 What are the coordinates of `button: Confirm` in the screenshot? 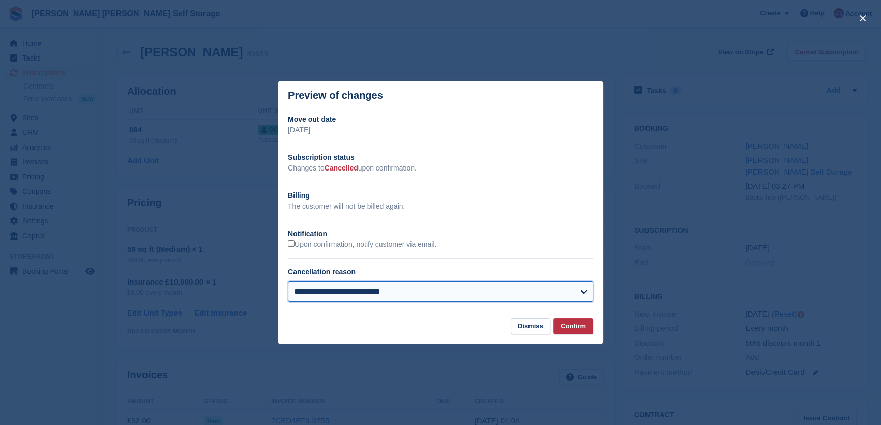 It's located at (573, 326).